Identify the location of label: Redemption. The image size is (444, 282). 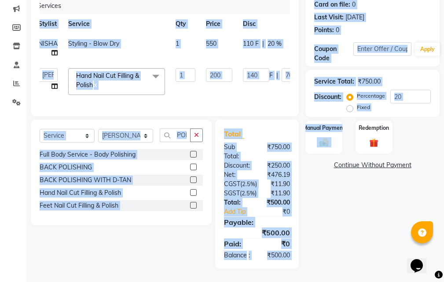
(374, 128).